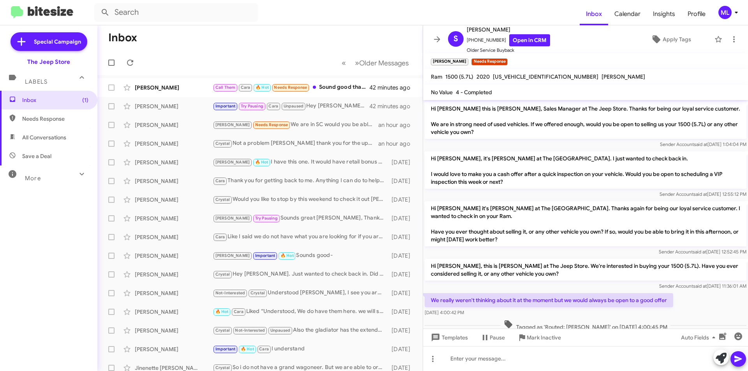 This screenshot has height=371, width=748. I want to click on button: Auto Fields, so click(700, 338).